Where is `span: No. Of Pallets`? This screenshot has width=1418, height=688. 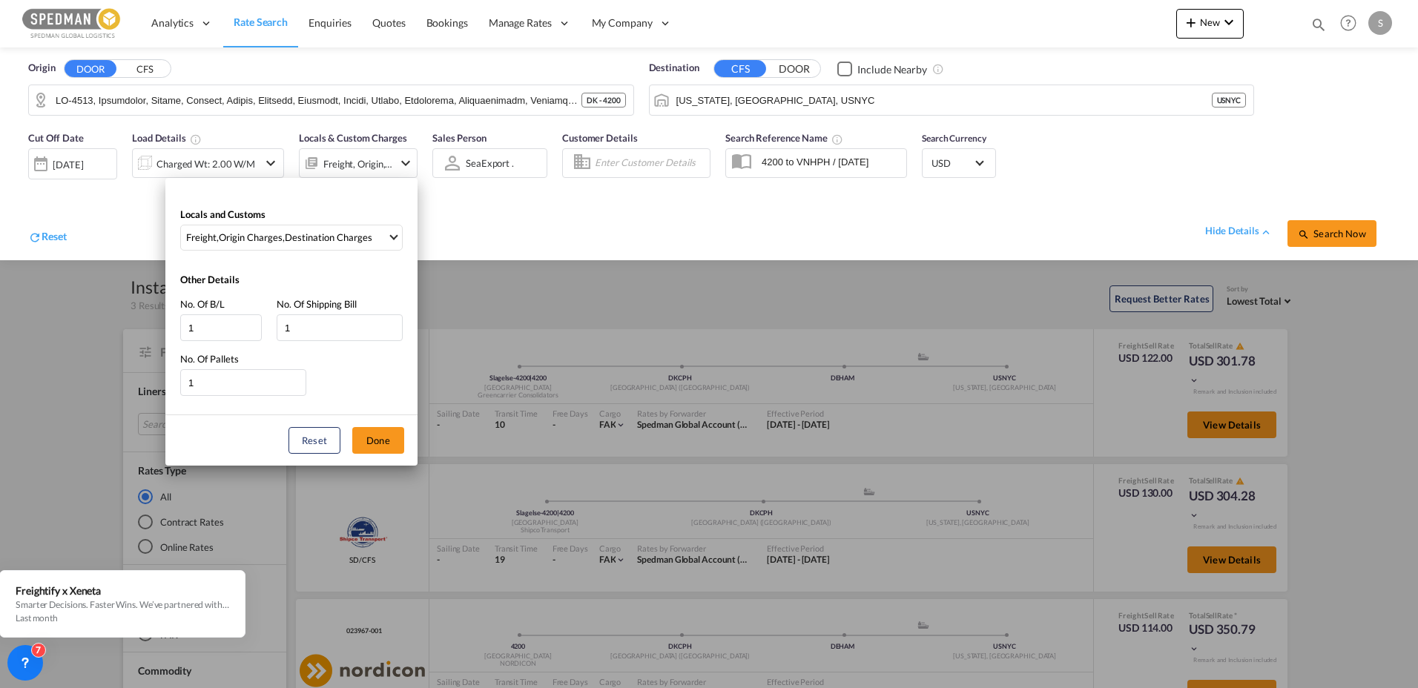 span: No. Of Pallets is located at coordinates (209, 359).